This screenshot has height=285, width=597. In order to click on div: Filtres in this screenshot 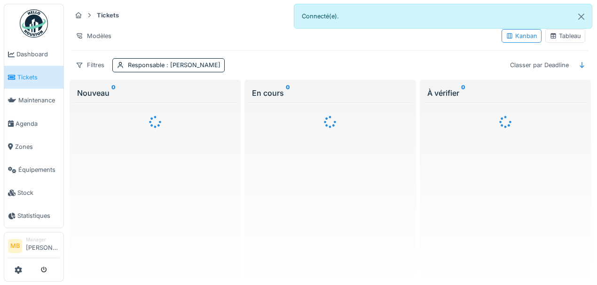, I will do `click(90, 65)`.